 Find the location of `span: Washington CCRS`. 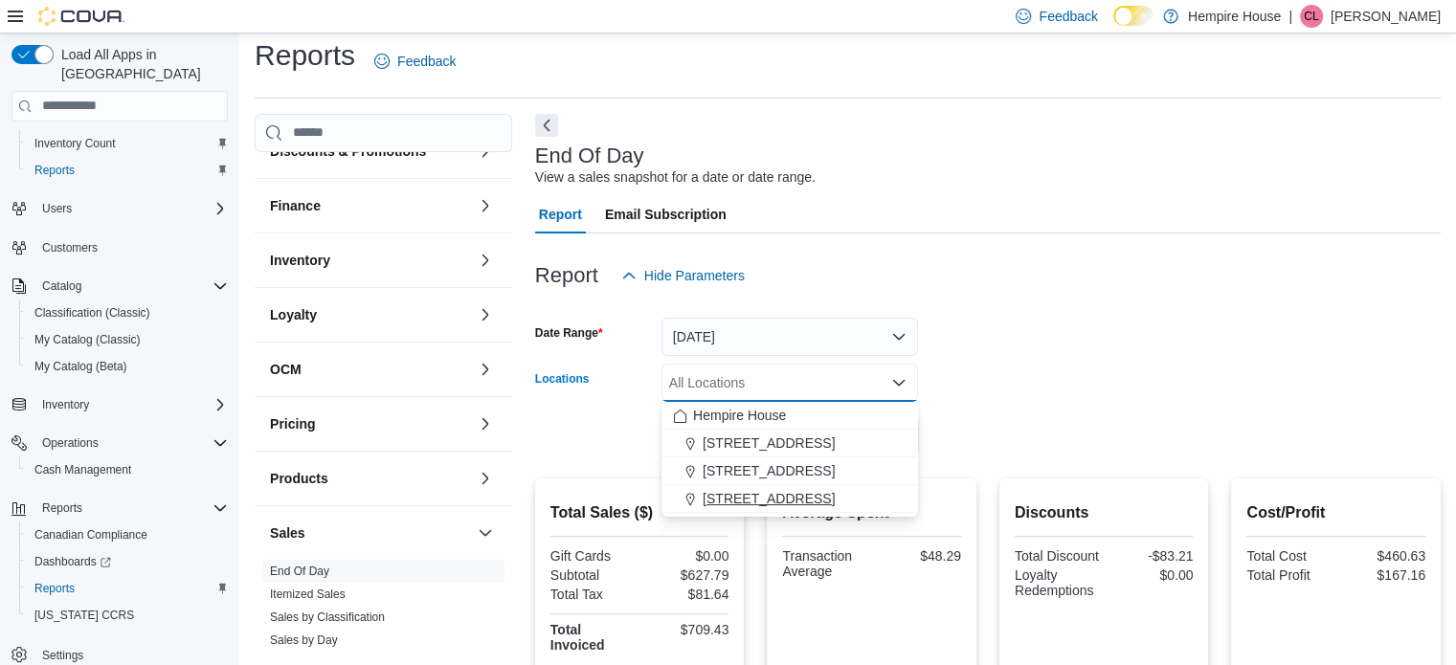

span: Washington CCRS is located at coordinates (127, 615).